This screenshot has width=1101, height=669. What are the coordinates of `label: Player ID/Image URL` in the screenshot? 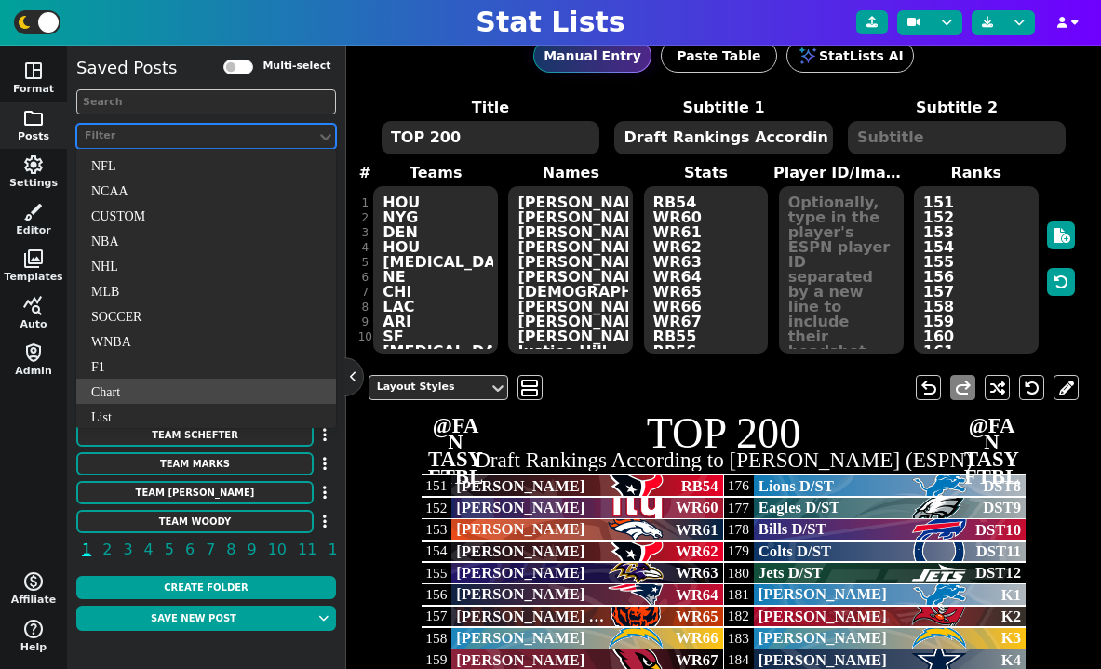 It's located at (840, 173).